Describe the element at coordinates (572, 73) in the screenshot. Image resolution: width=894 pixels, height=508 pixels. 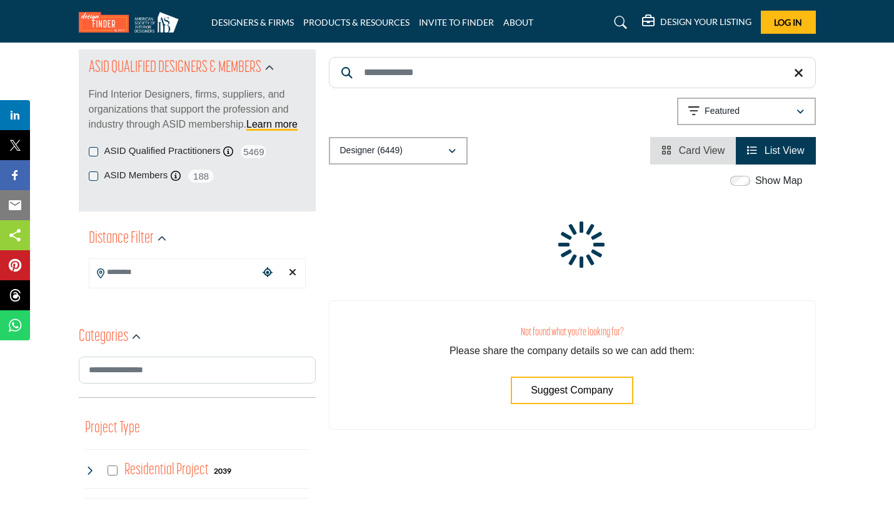
I see `input: Search Keyword` at that location.